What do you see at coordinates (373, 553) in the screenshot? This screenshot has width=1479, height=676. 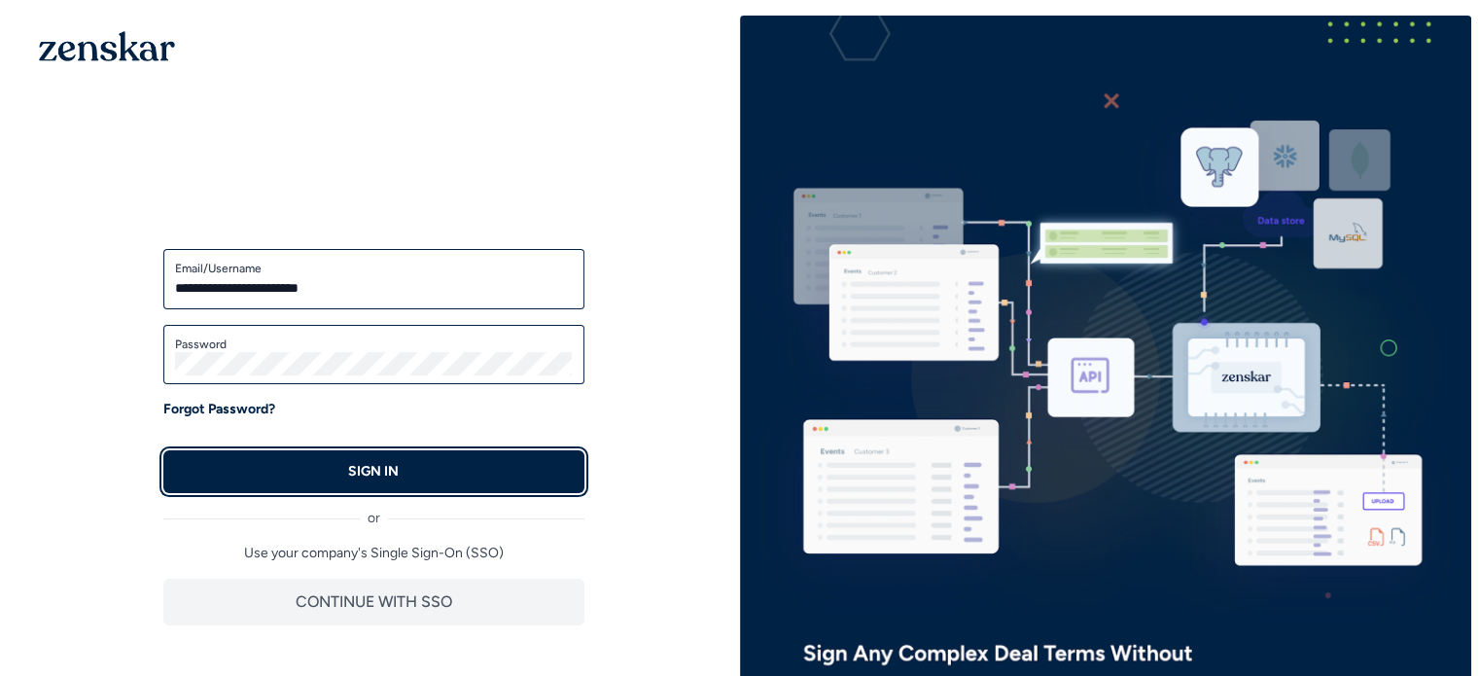 I see `p: Use your company's Single Sign-On (SSO)` at bounding box center [373, 553].